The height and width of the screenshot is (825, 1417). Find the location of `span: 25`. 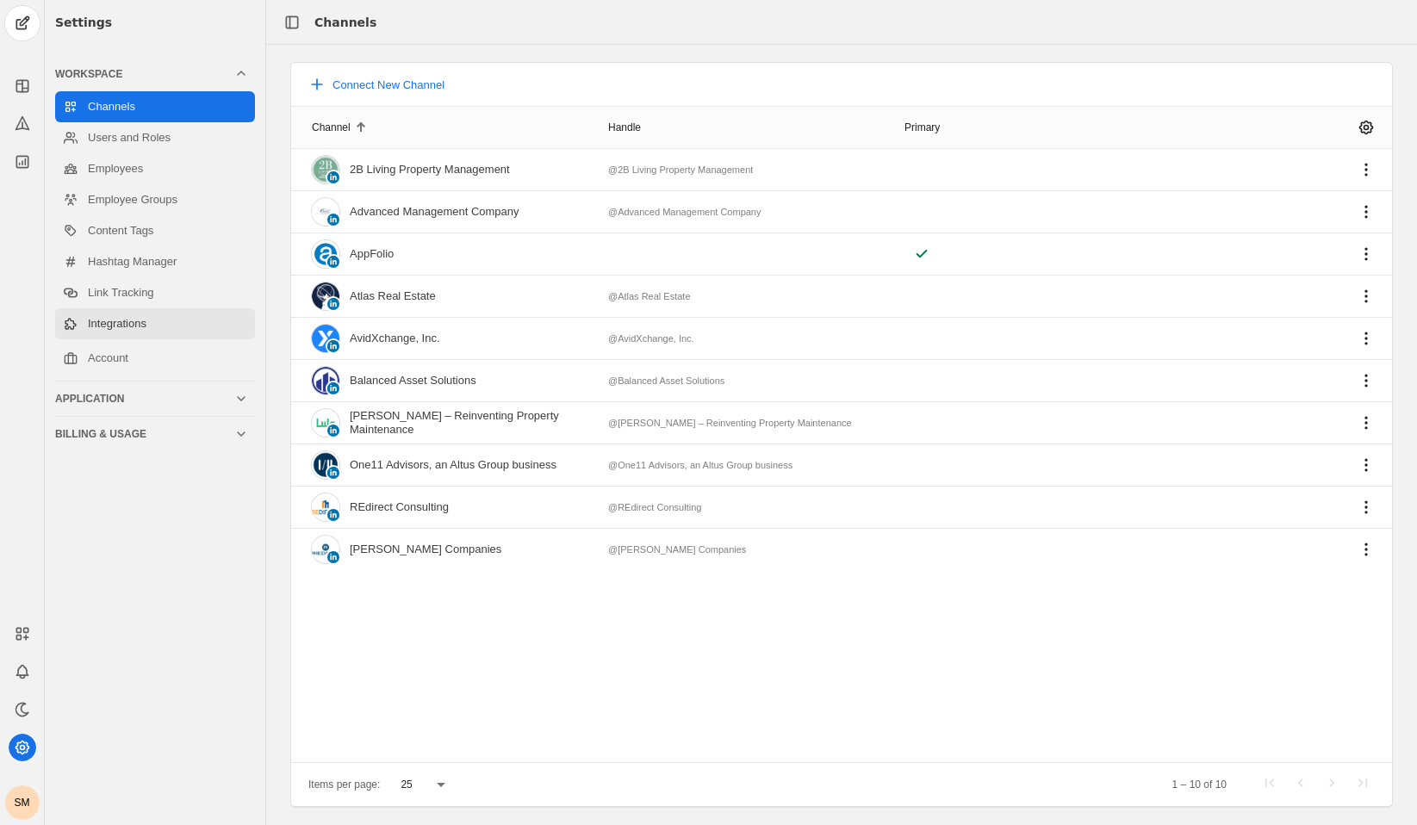

span: 25 is located at coordinates (406, 785).